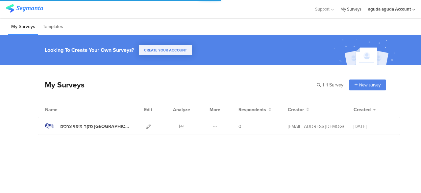  Describe the element at coordinates (296, 109) in the screenshot. I see `span: Creator` at that location.